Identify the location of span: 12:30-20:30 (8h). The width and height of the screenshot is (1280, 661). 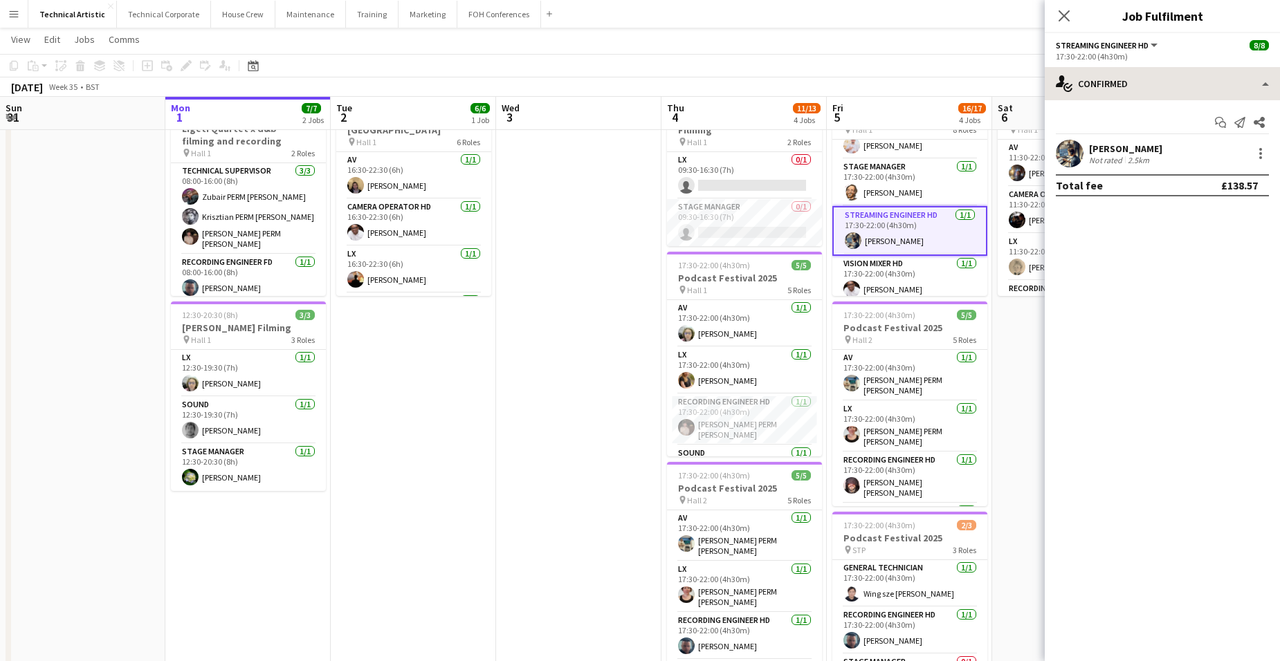
(210, 315).